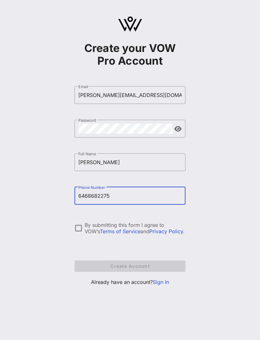 The height and width of the screenshot is (340, 260). I want to click on label: Email, so click(83, 87).